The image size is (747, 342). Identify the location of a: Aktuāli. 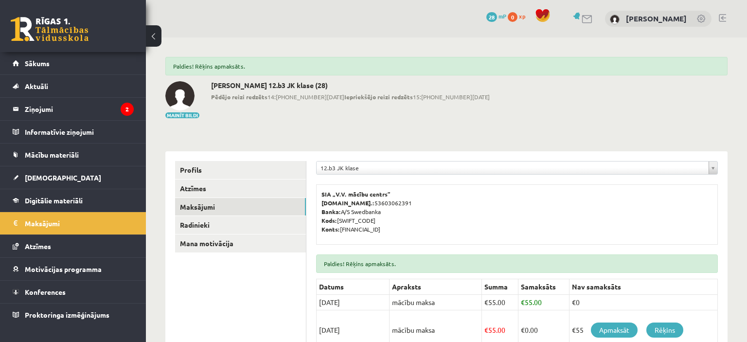
(73, 86).